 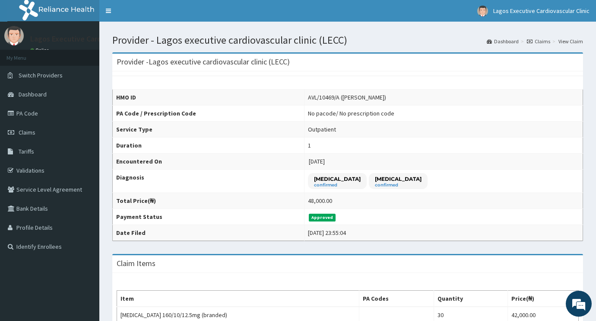 What do you see at coordinates (238, 299) in the screenshot?
I see `th: Item` at bounding box center [238, 299].